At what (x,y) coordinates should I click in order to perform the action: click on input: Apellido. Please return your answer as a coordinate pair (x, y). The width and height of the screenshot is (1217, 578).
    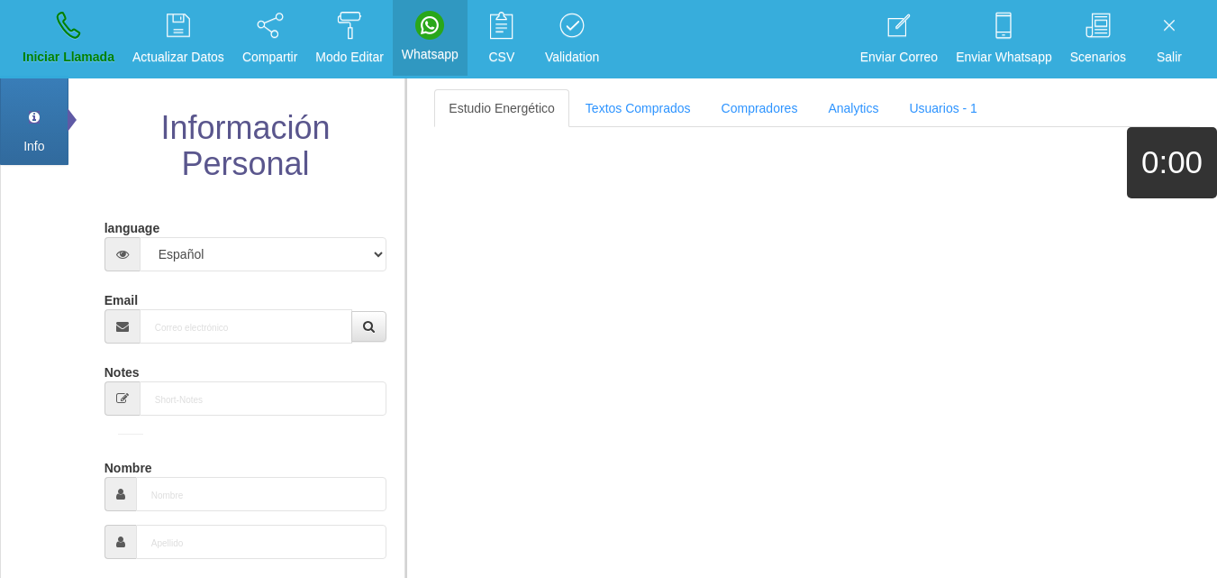
    Looking at the image, I should click on (261, 542).